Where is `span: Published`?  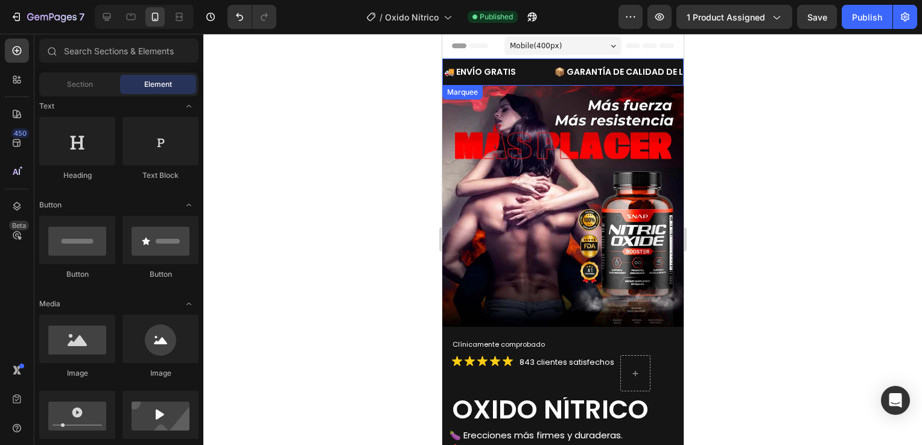 span: Published is located at coordinates (496, 17).